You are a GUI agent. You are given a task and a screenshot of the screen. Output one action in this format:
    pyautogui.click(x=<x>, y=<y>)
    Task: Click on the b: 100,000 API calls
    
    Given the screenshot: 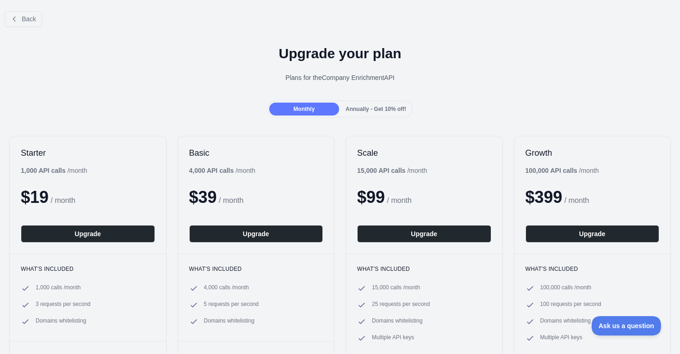 What is the action you would take?
    pyautogui.click(x=552, y=171)
    